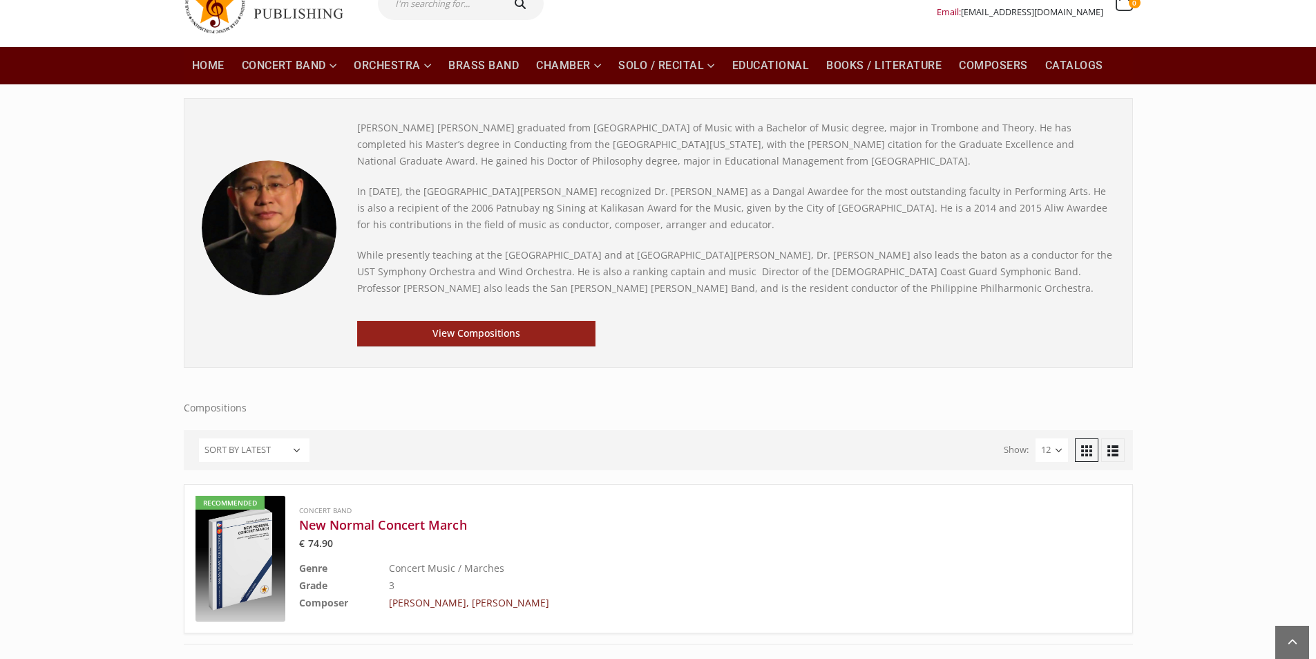 This screenshot has width=1316, height=659. What do you see at coordinates (1074, 66) in the screenshot?
I see `a: Catalogs` at bounding box center [1074, 66].